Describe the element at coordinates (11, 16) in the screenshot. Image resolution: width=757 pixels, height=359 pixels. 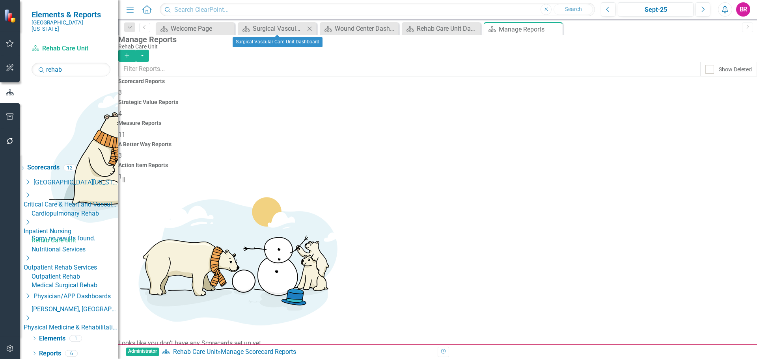
I see `img: ClearPoint Strategy` at that location.